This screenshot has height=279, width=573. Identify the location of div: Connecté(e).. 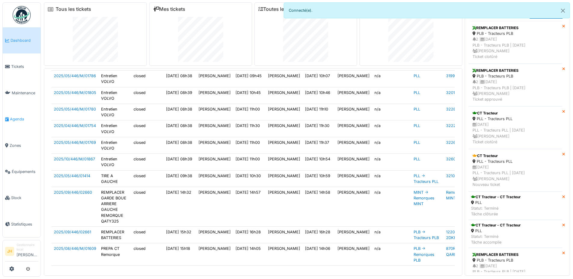
(426, 10).